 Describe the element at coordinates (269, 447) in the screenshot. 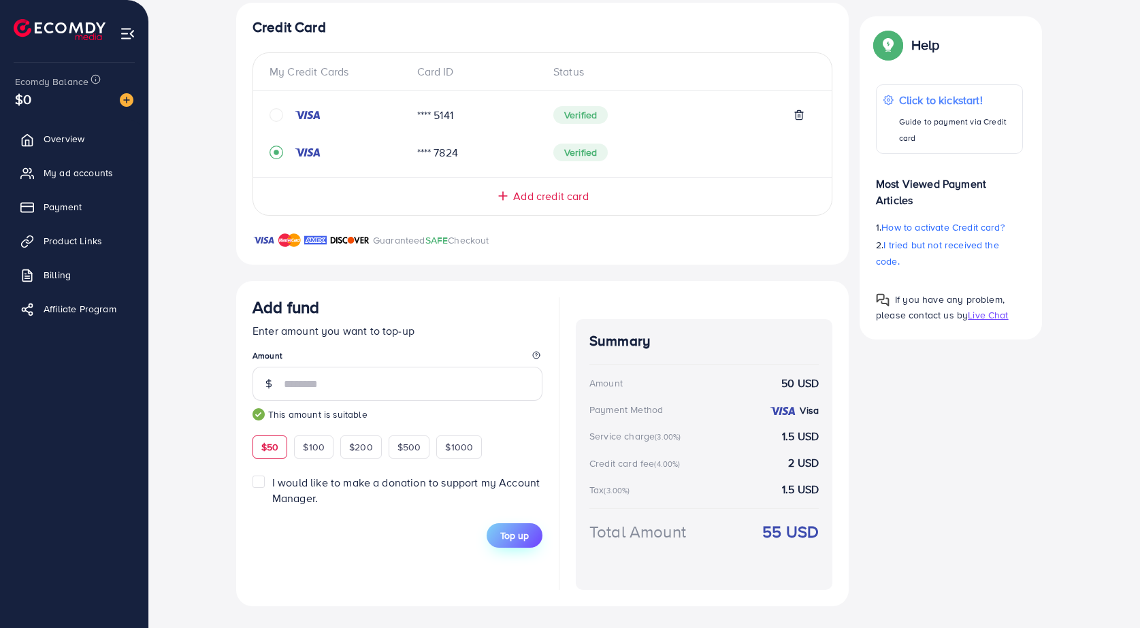

I see `span: $50` at that location.